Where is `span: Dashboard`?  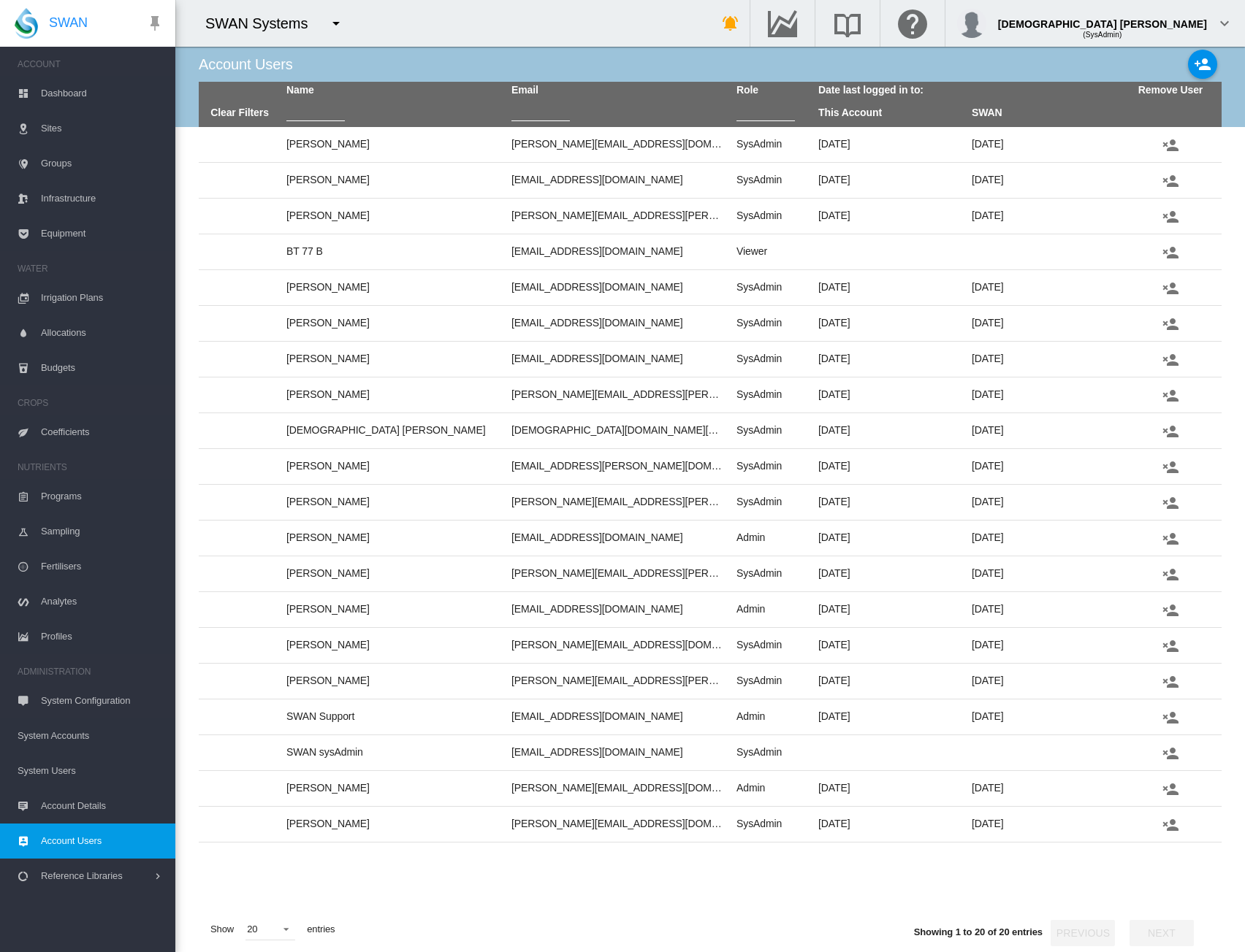 span: Dashboard is located at coordinates (102, 94).